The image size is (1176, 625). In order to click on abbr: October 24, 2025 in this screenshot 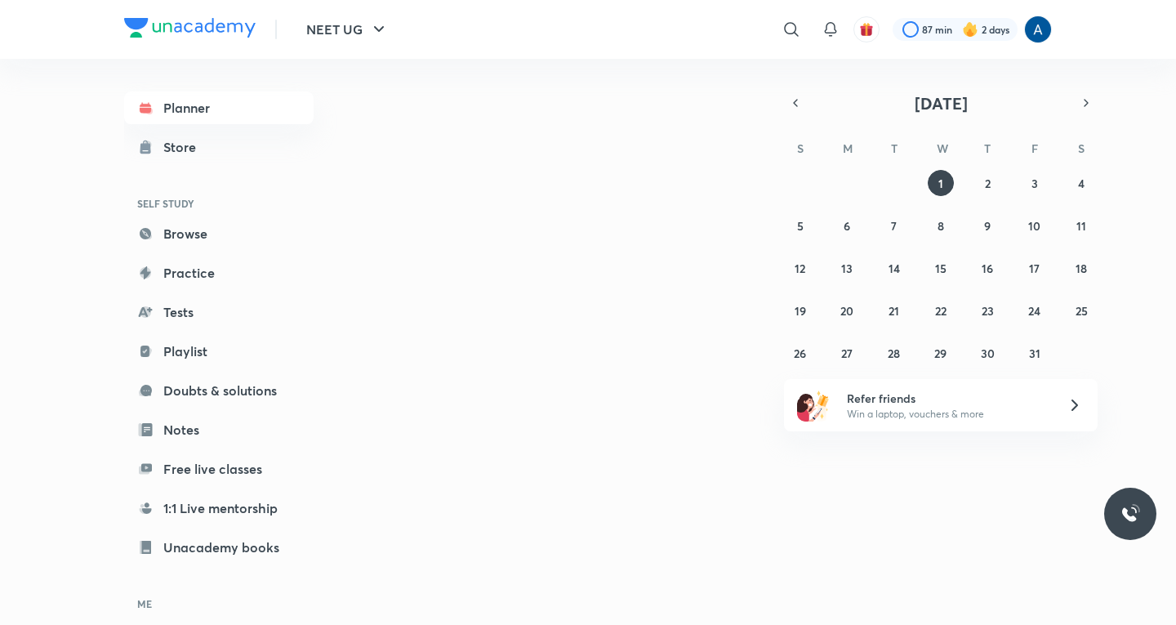, I will do `click(1034, 310)`.